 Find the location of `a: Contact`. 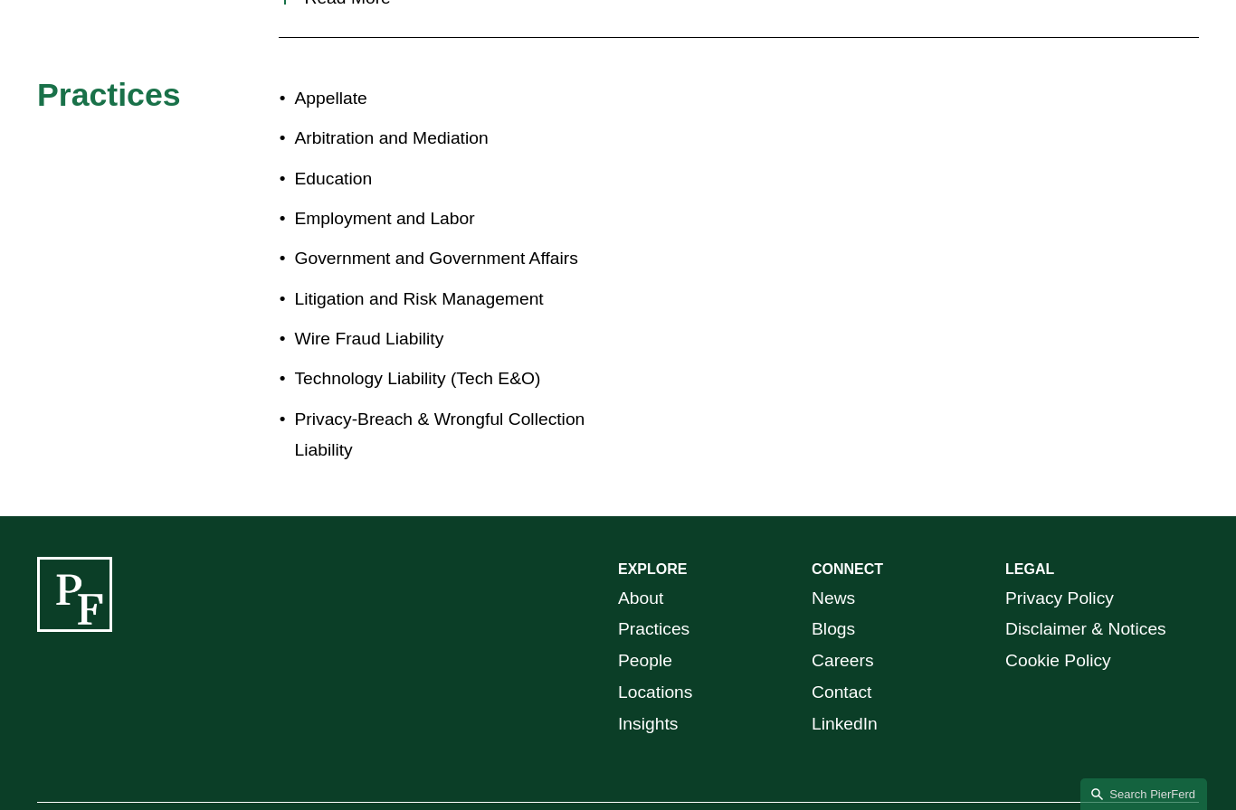

a: Contact is located at coordinates (841, 693).